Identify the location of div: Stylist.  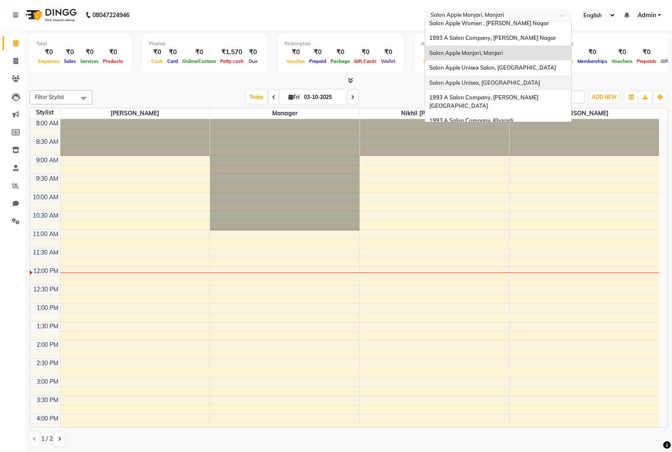
(45, 112).